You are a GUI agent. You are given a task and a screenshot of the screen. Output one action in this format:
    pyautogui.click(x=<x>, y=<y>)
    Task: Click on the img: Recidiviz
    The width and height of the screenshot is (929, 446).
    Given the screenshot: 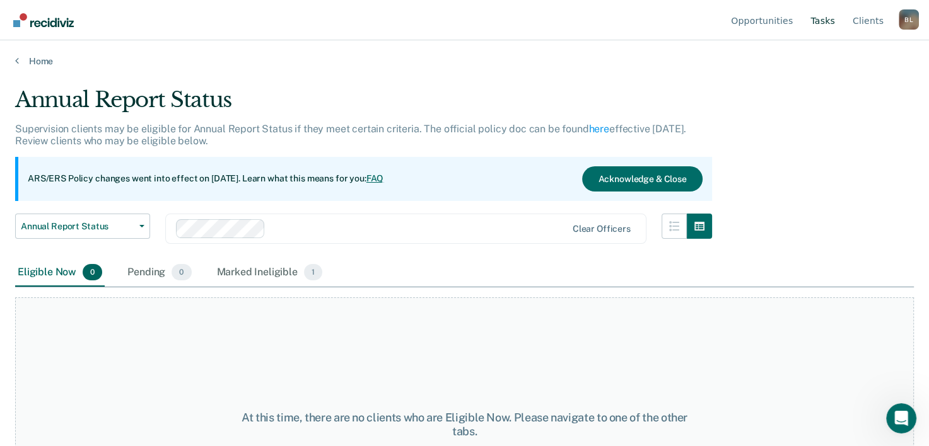 What is the action you would take?
    pyautogui.click(x=43, y=20)
    